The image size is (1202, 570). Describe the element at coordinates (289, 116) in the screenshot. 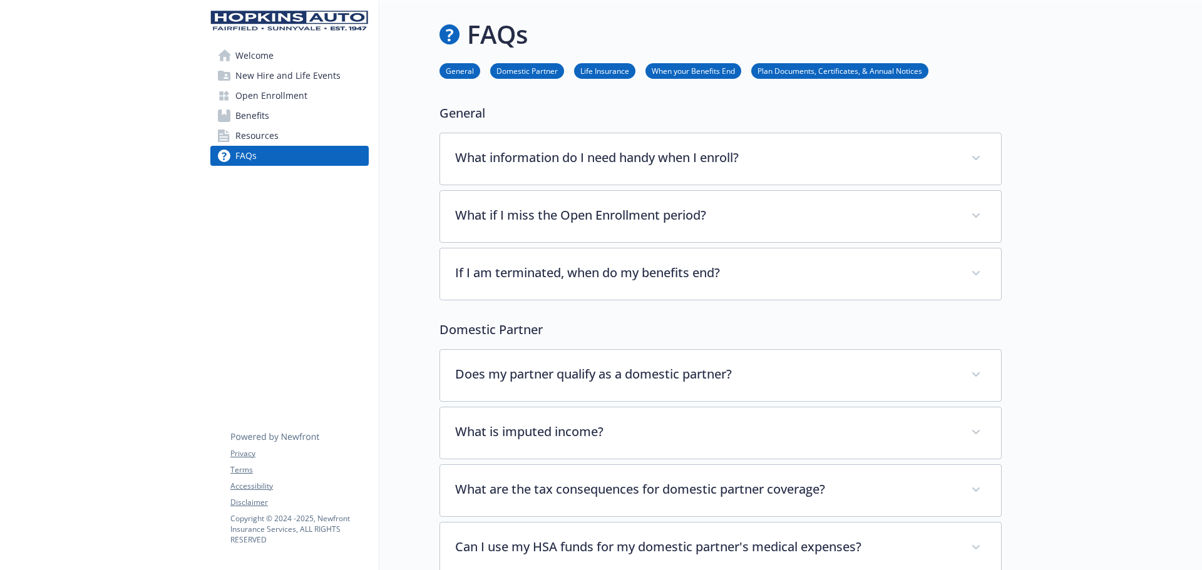

I see `a: Benefits` at that location.